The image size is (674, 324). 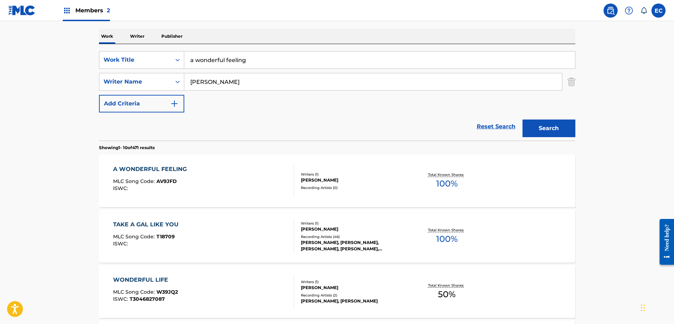 I want to click on img: help, so click(x=629, y=11).